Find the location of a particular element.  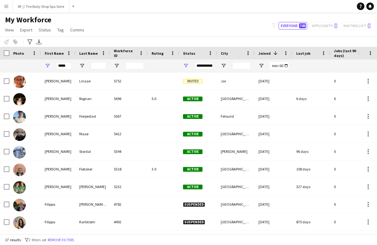

div: Fløtaker is located at coordinates (93, 169).